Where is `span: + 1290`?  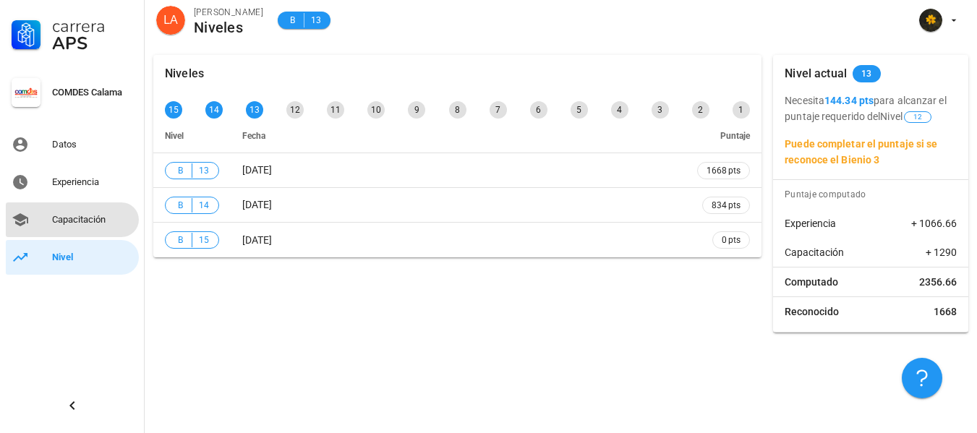 span: + 1290 is located at coordinates (941, 252).